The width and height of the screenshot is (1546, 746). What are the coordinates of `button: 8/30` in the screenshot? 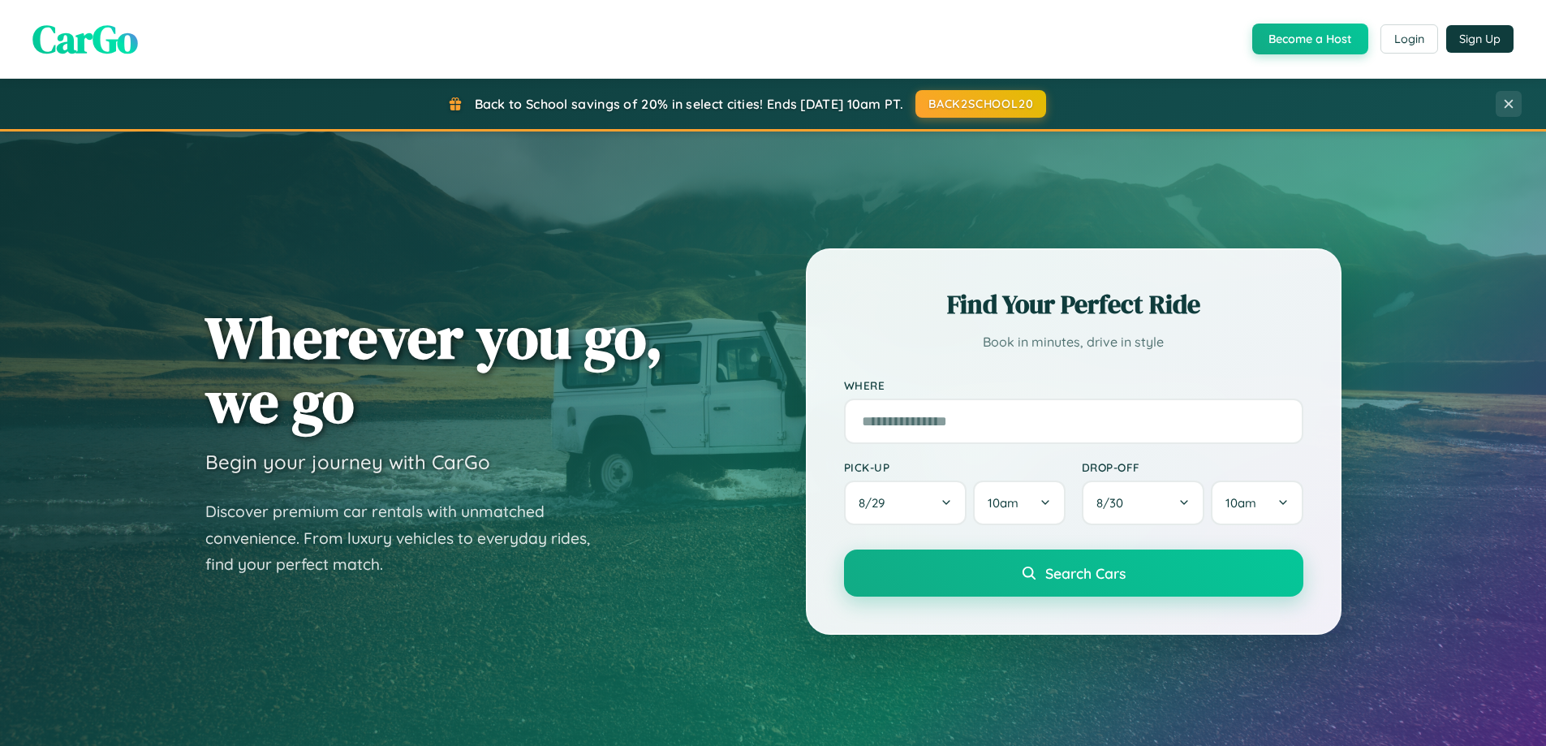 It's located at (1144, 502).